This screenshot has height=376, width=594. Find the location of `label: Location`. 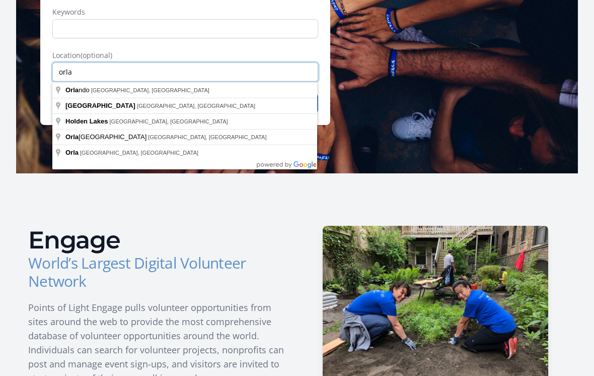

label: Location is located at coordinates (185, 55).